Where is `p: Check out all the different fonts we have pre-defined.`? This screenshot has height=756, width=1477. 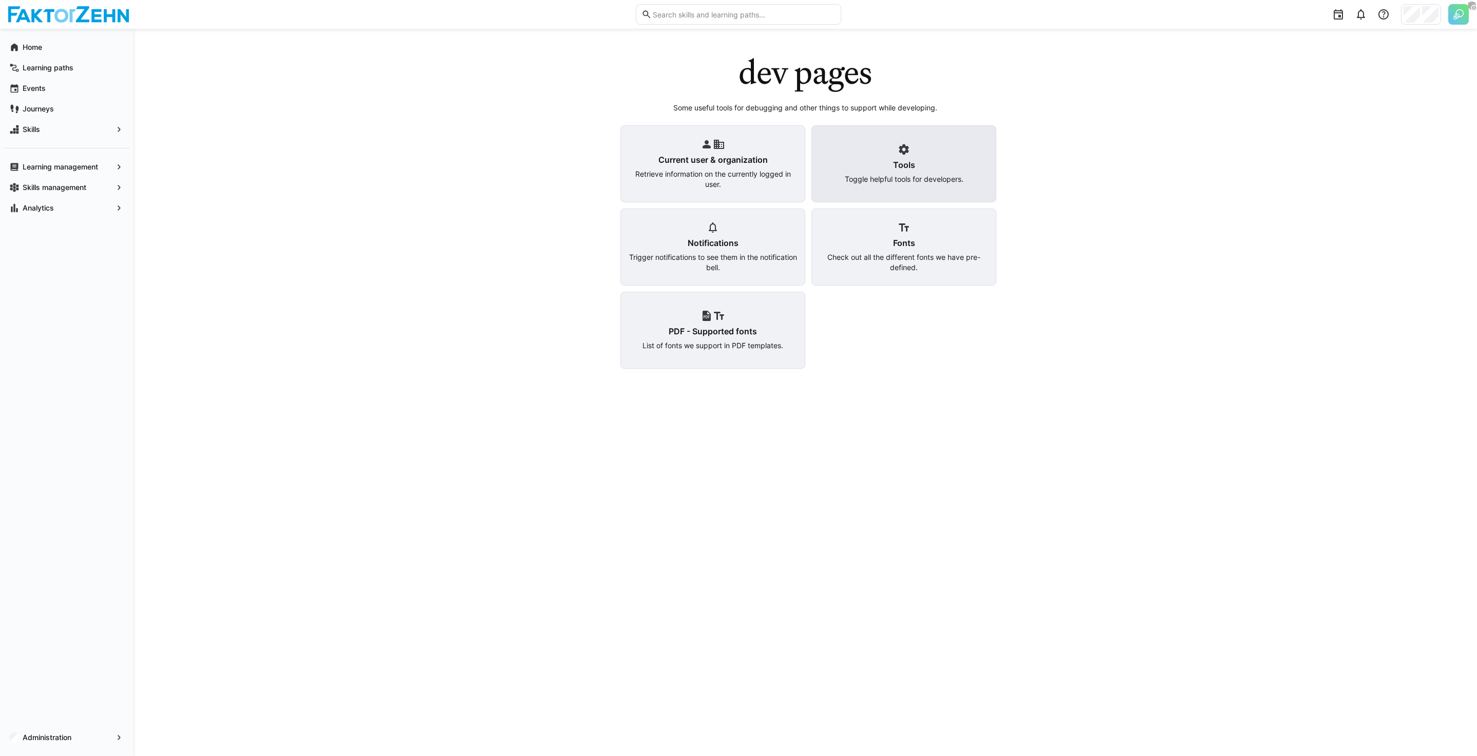
p: Check out all the different fonts we have pre-defined. is located at coordinates (904, 262).